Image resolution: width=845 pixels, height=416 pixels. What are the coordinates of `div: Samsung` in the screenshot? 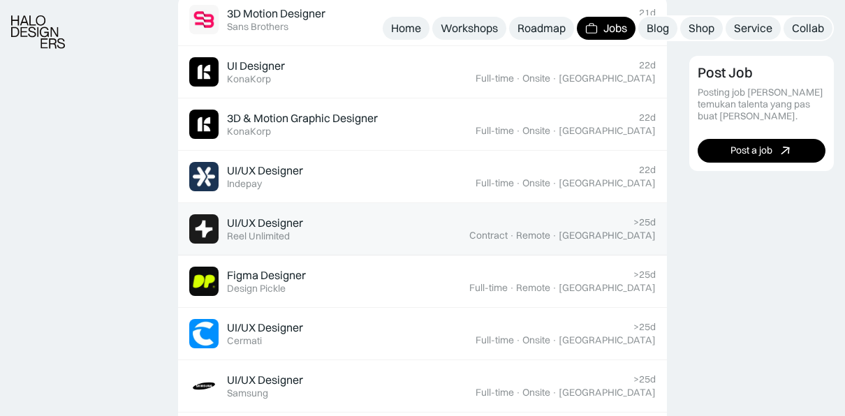 It's located at (247, 393).